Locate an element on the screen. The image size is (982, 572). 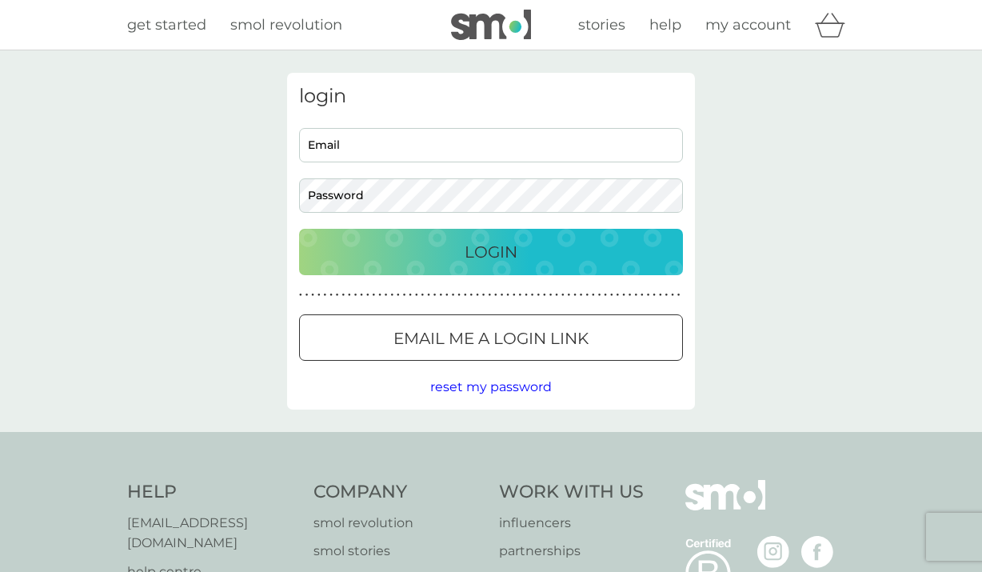
h4: Company is located at coordinates (398, 492).